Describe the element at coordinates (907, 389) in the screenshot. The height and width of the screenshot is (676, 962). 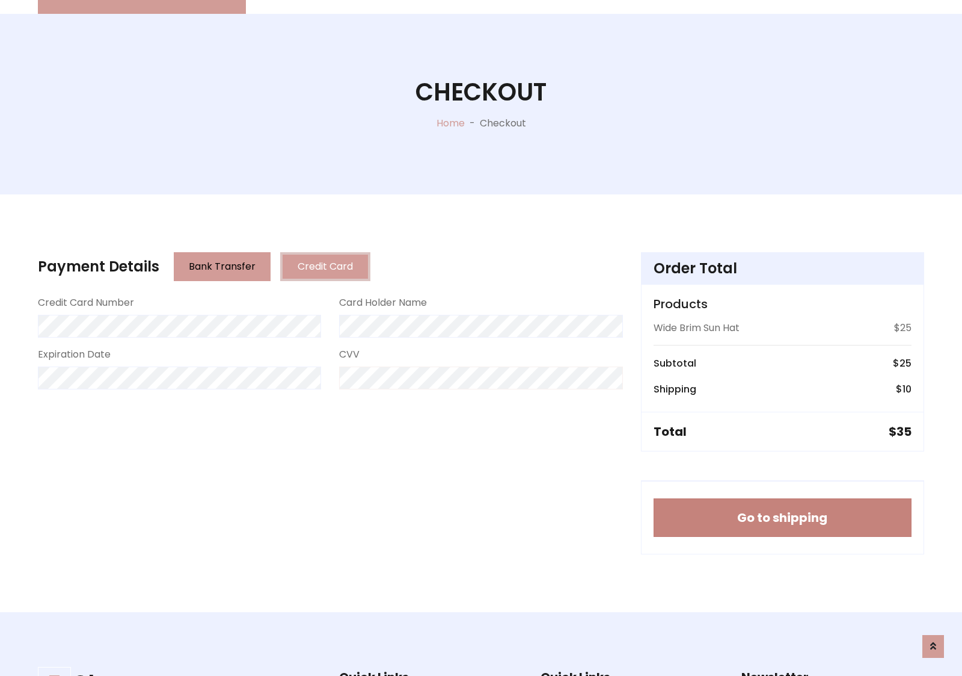
I see `span: 10` at that location.